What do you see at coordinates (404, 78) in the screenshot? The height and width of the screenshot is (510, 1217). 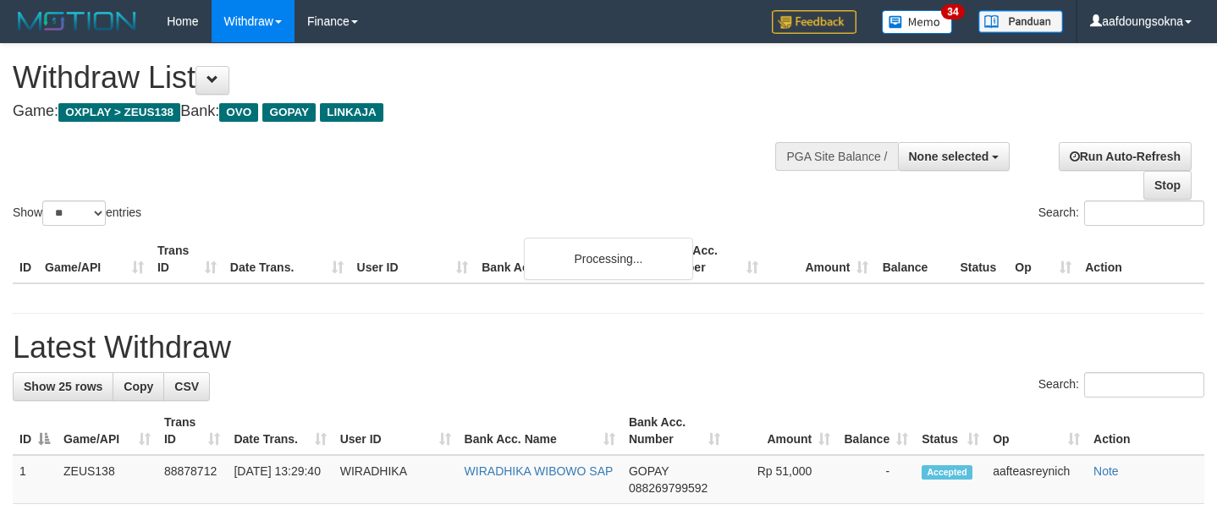 I see `h1: Withdraw List` at bounding box center [404, 78].